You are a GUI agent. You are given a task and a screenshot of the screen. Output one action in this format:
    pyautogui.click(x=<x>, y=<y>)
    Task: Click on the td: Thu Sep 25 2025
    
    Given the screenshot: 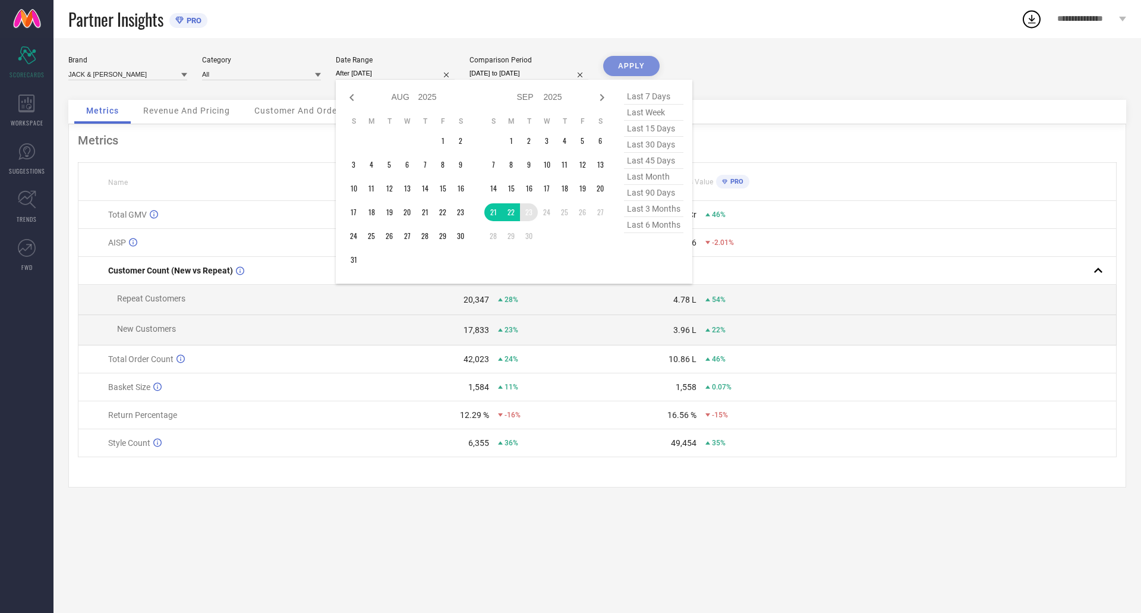 What is the action you would take?
    pyautogui.click(x=564, y=212)
    